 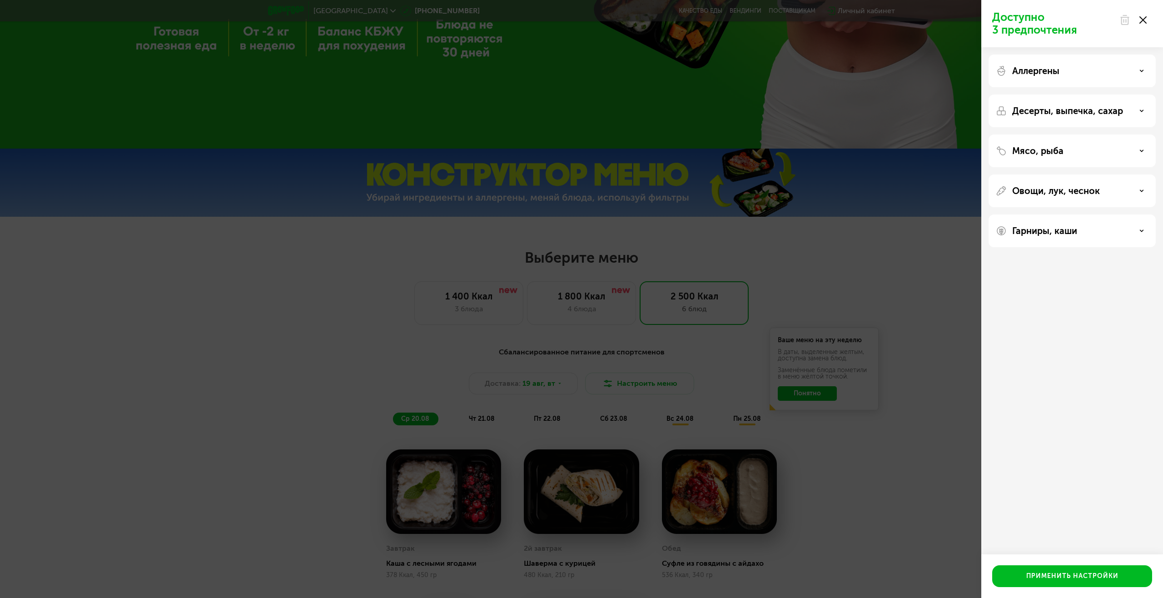 I want to click on p: Десерты, выпечка, сахар, so click(x=1067, y=111).